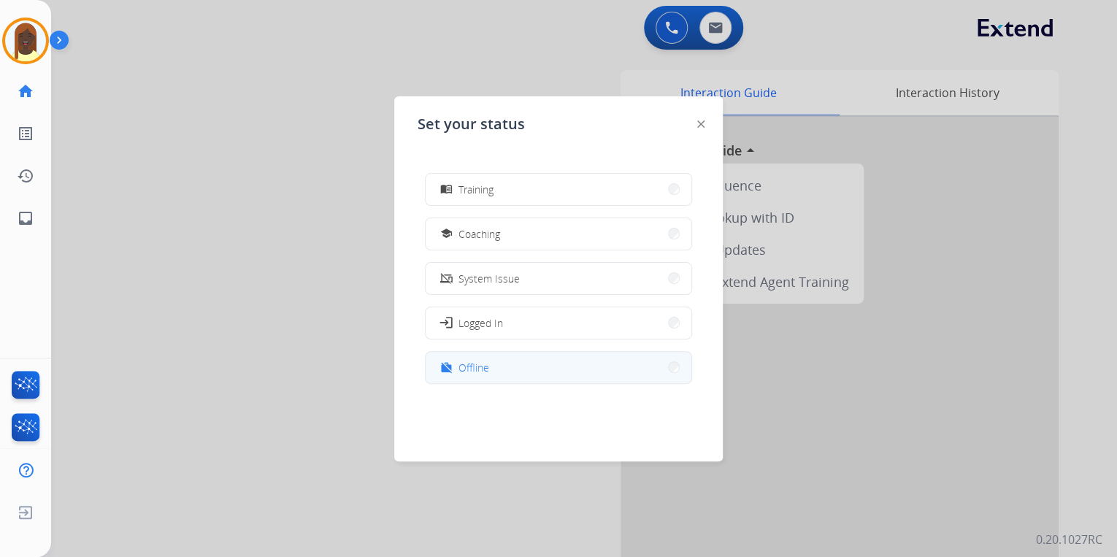 The height and width of the screenshot is (557, 1117). What do you see at coordinates (701, 124) in the screenshot?
I see `img: close-button` at bounding box center [701, 124].